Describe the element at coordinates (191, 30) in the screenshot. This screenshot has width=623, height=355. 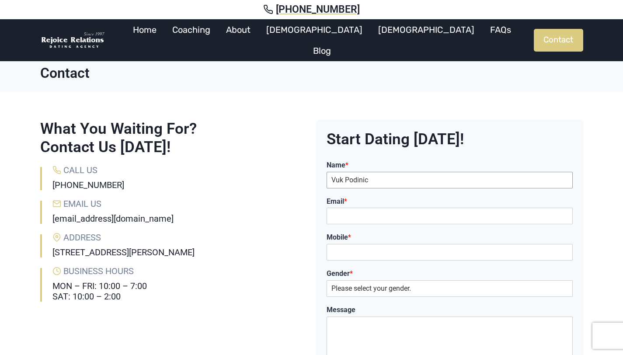
I see `a: Coaching` at that location.